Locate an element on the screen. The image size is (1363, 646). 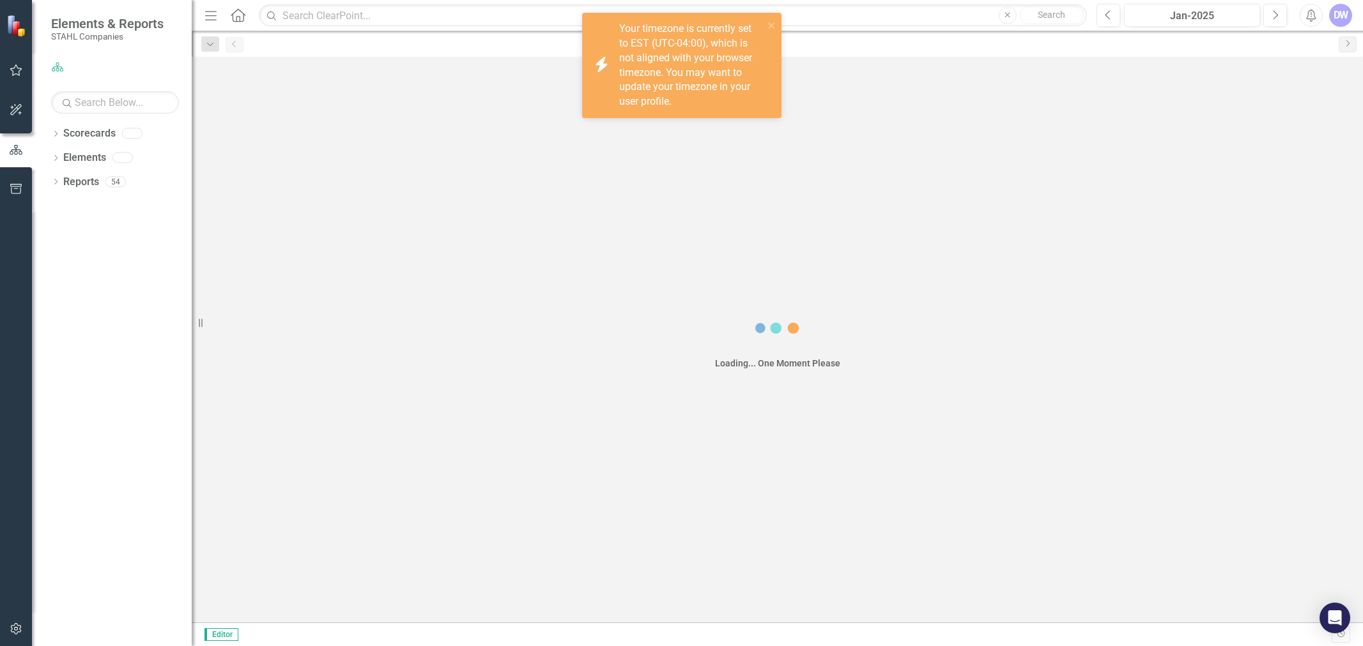
span: Editor is located at coordinates (221, 635).